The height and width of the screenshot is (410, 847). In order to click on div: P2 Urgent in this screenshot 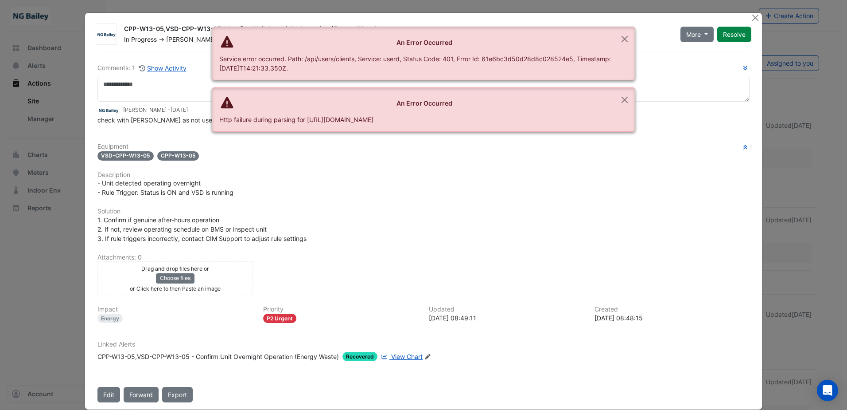, I will do `click(280, 318)`.